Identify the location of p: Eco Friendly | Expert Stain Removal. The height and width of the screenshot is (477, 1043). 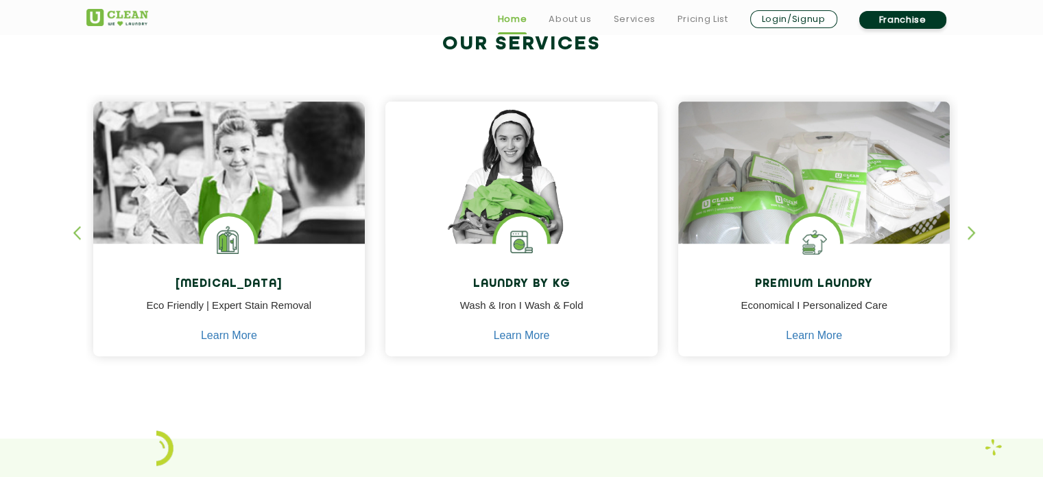
(229, 313).